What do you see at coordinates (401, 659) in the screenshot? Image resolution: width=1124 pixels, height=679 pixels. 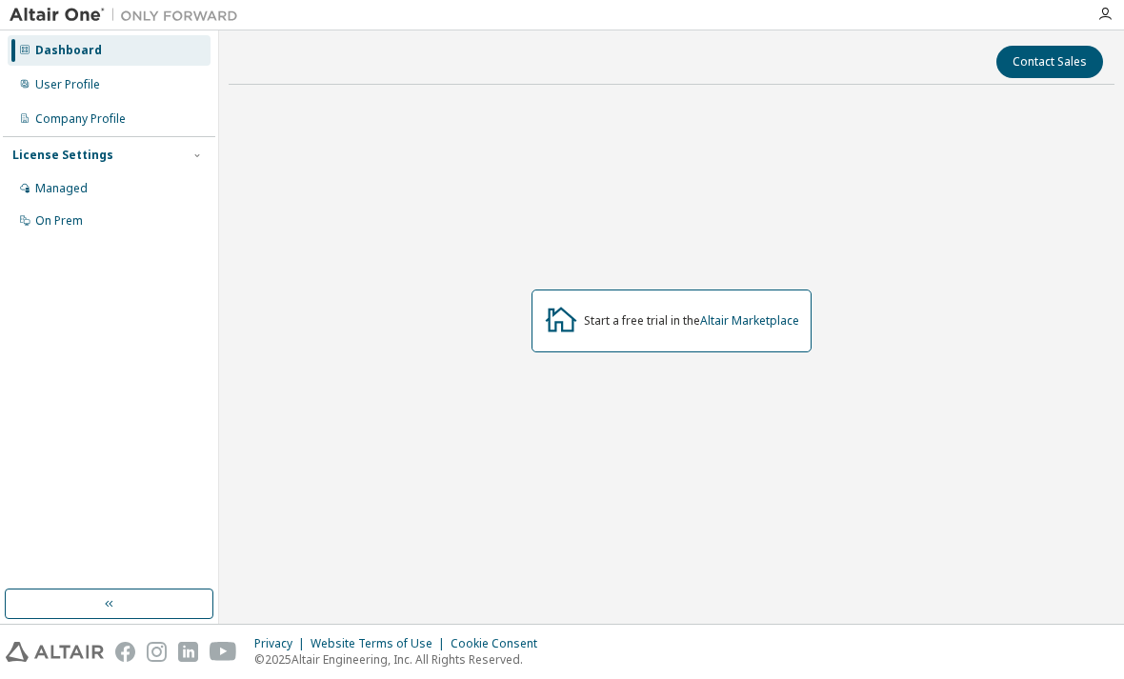 I see `p: © 2025 Altair Engineering, Inc. All Rights Reserved.` at bounding box center [401, 659].